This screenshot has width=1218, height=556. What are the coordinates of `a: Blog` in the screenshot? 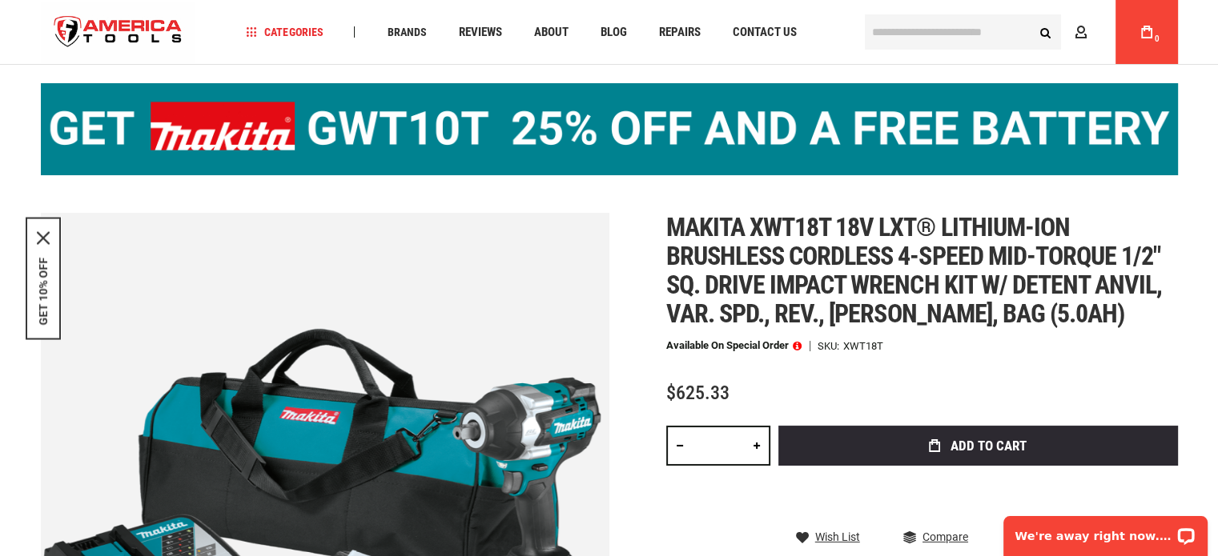 It's located at (612, 32).